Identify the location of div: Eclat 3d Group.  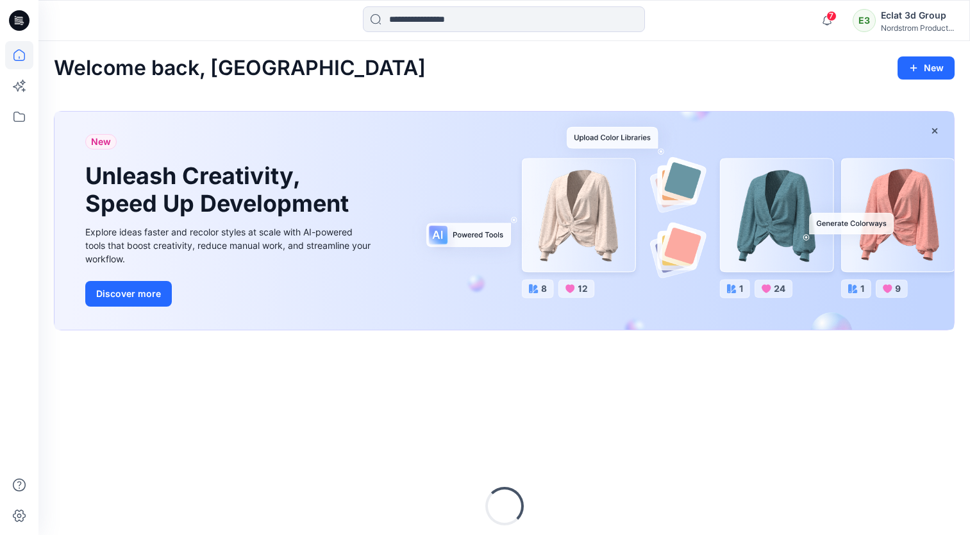
(917, 15).